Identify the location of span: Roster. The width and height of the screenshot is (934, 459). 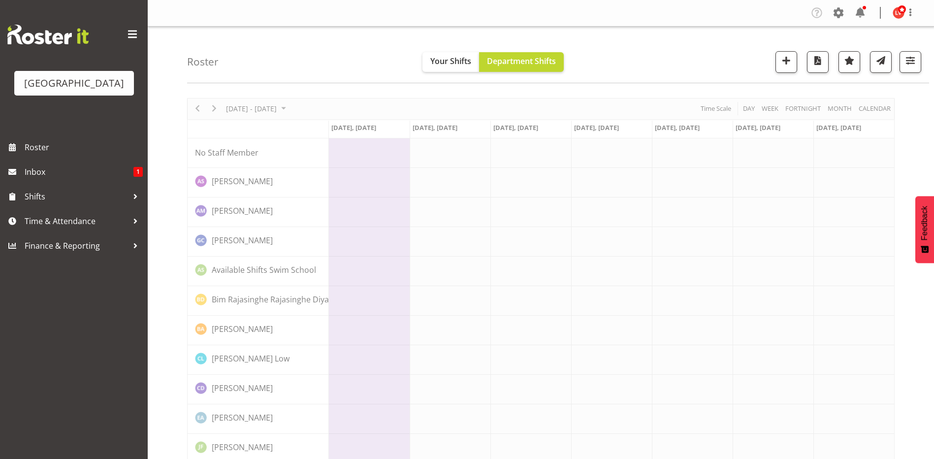
(84, 147).